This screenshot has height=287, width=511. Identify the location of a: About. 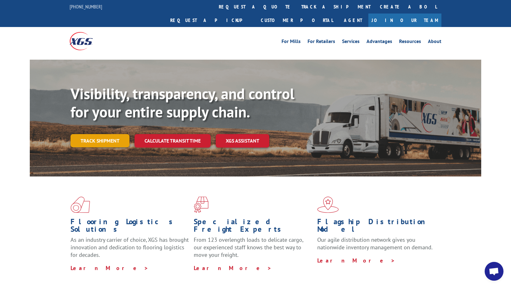
(435, 42).